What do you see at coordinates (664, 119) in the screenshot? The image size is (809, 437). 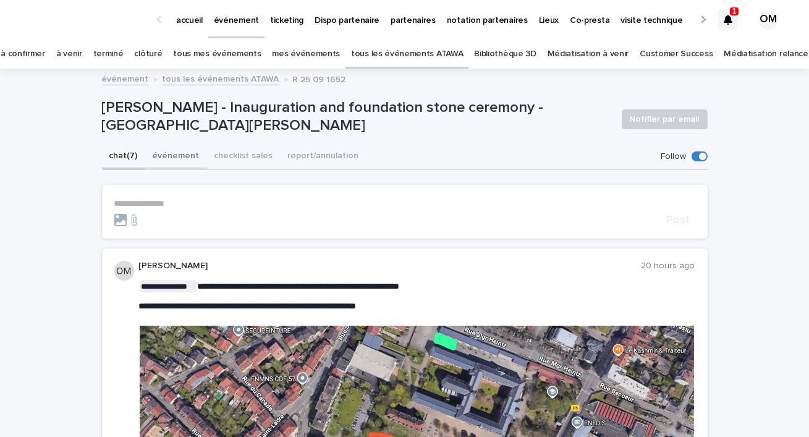 I see `span: Notifier par email` at bounding box center [664, 119].